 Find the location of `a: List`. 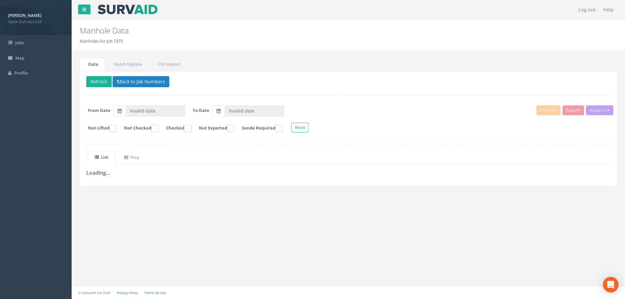

a: List is located at coordinates (101, 157).